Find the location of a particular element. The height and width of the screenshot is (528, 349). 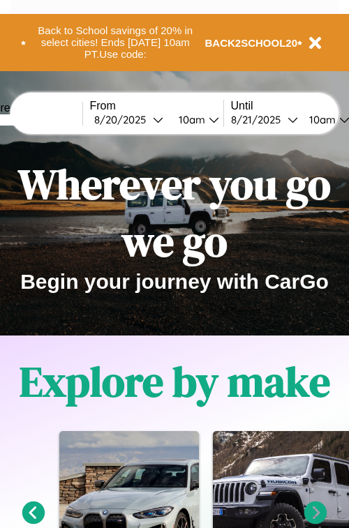

button: 10am is located at coordinates (195, 119).